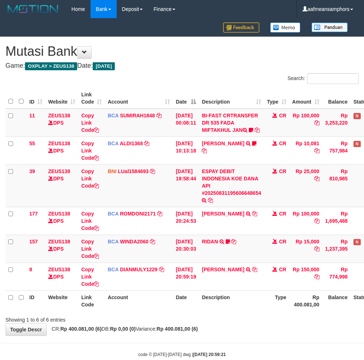 This screenshot has width=364, height=360. Describe the element at coordinates (241, 28) in the screenshot. I see `img: Feedback.jpg` at that location.